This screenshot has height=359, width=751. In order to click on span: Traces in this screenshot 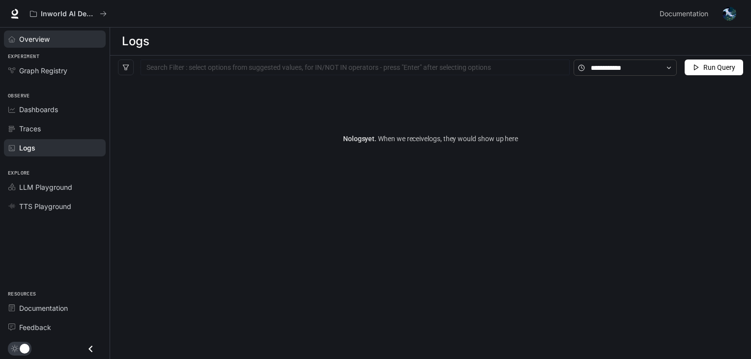, I will do `click(30, 128)`.